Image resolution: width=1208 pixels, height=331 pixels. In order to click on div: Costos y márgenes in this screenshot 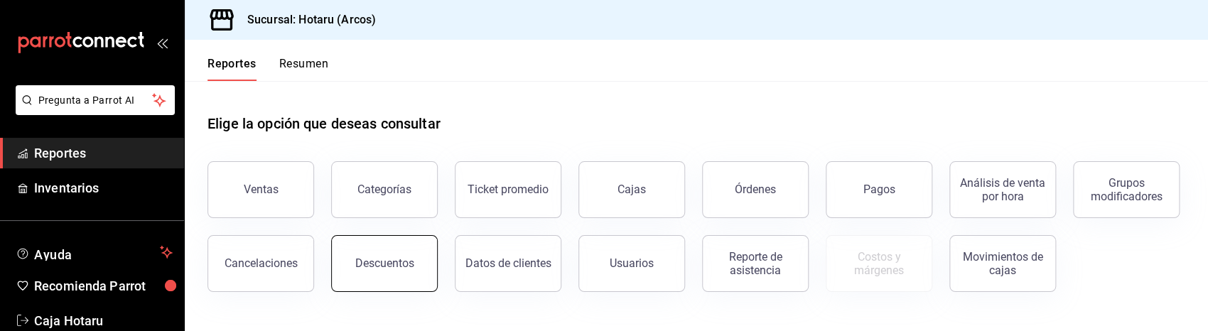, I will do `click(879, 264)`.